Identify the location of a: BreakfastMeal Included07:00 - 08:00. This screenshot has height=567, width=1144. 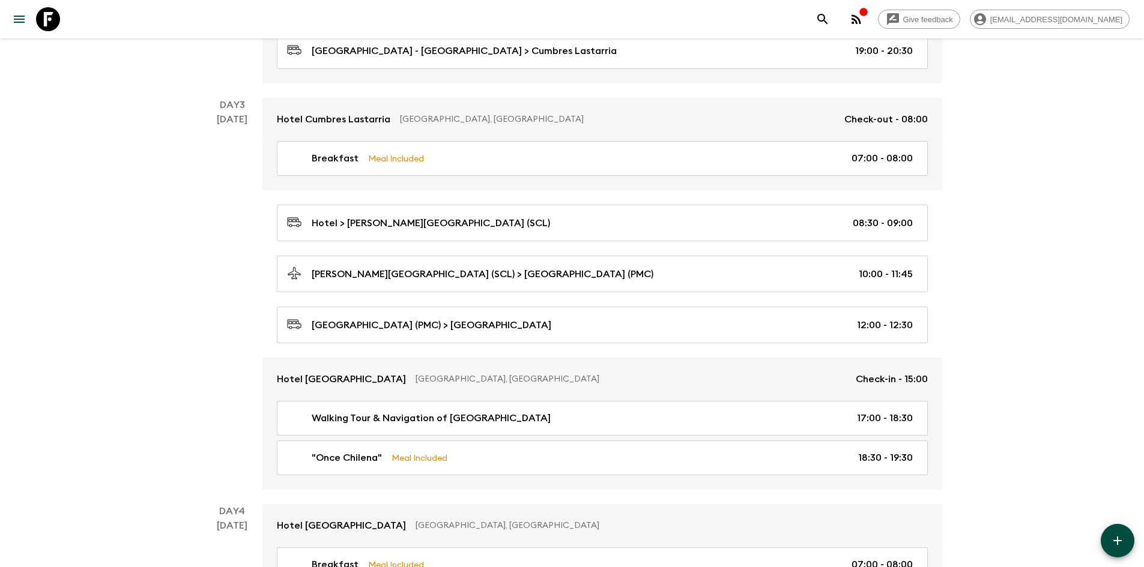
(602, 158).